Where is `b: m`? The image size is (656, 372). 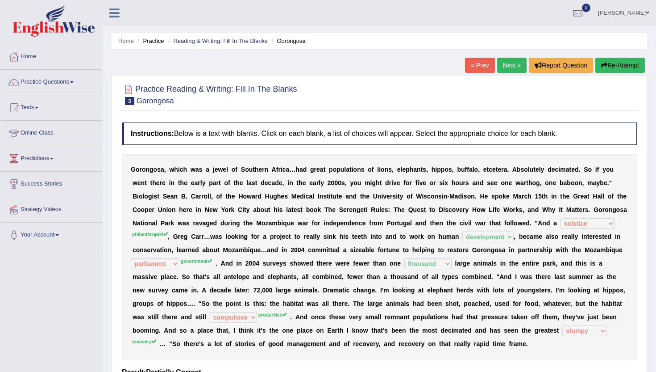
b: m is located at coordinates (590, 183).